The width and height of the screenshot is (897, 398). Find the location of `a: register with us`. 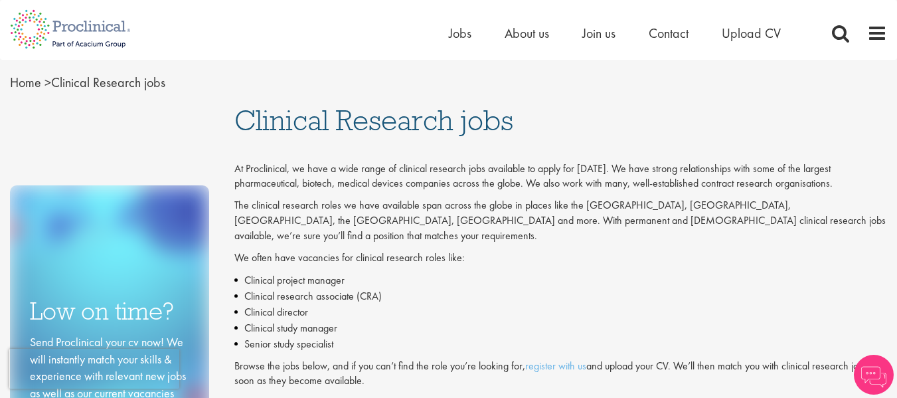

a: register with us is located at coordinates (556, 365).